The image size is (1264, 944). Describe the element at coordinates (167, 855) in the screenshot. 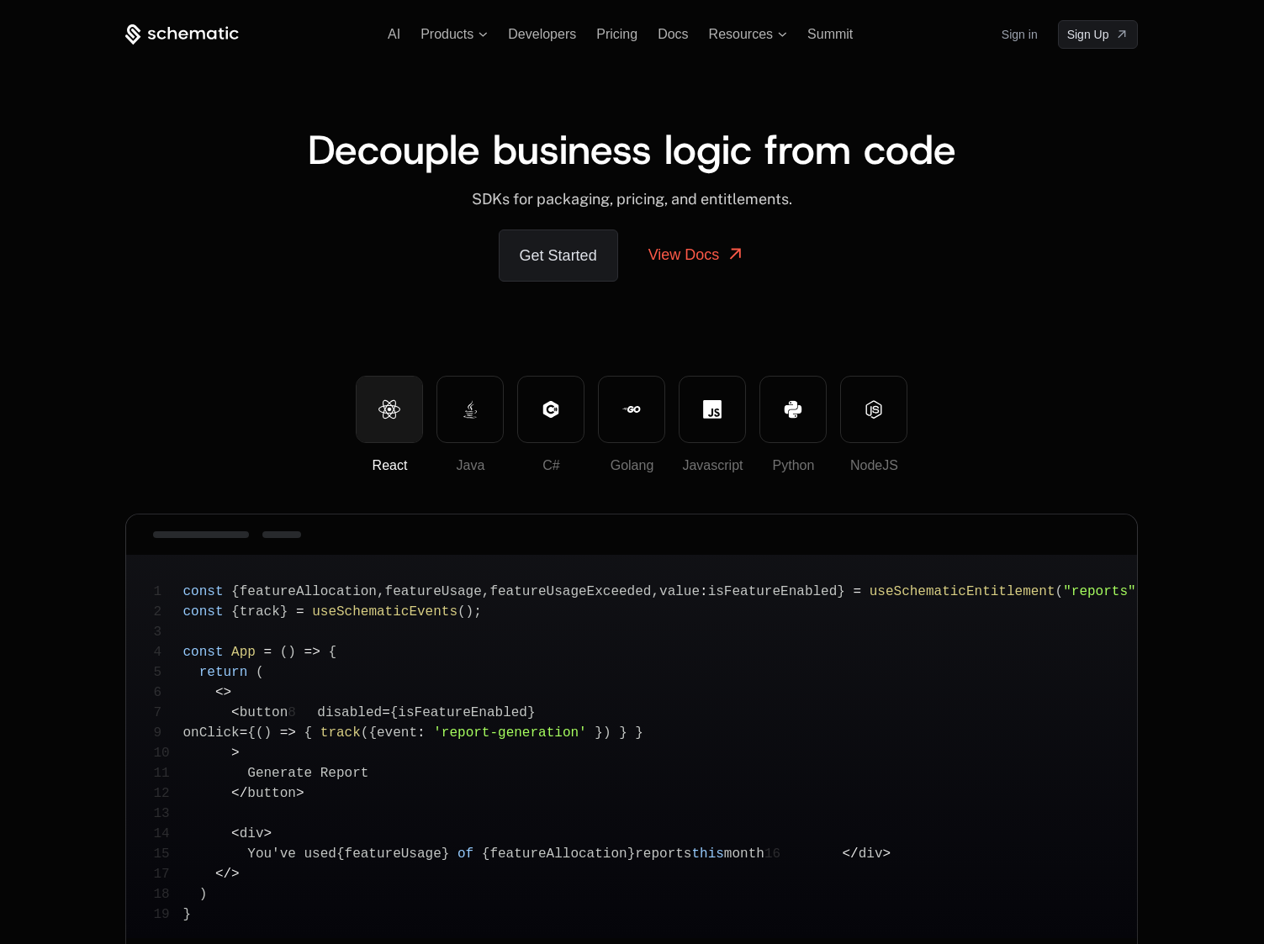

I see `span: 15` at that location.